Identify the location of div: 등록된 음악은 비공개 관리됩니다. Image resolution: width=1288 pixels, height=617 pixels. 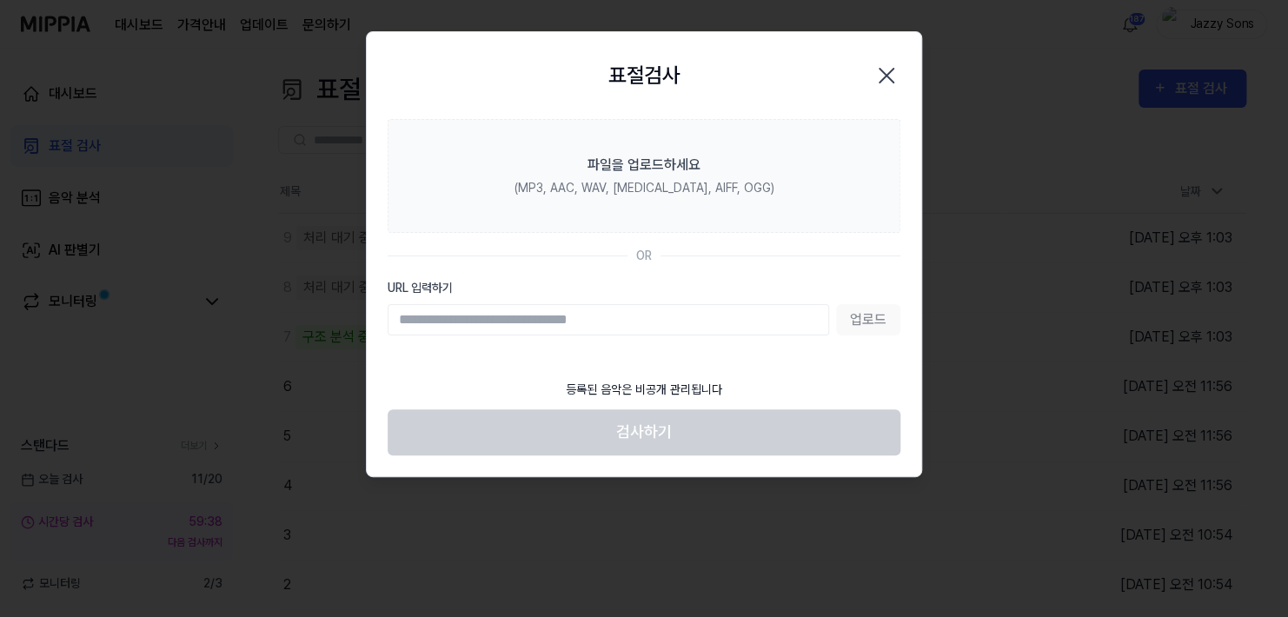
(644, 389).